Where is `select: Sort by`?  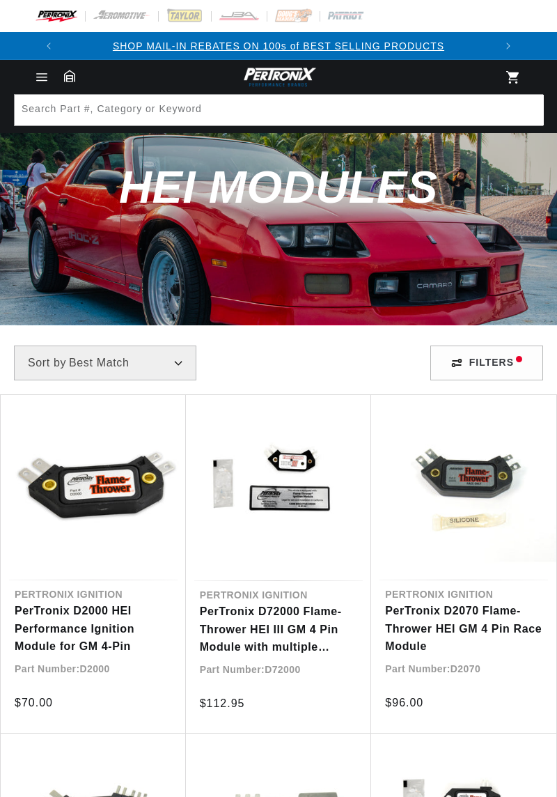
select: Sort by is located at coordinates (105, 363).